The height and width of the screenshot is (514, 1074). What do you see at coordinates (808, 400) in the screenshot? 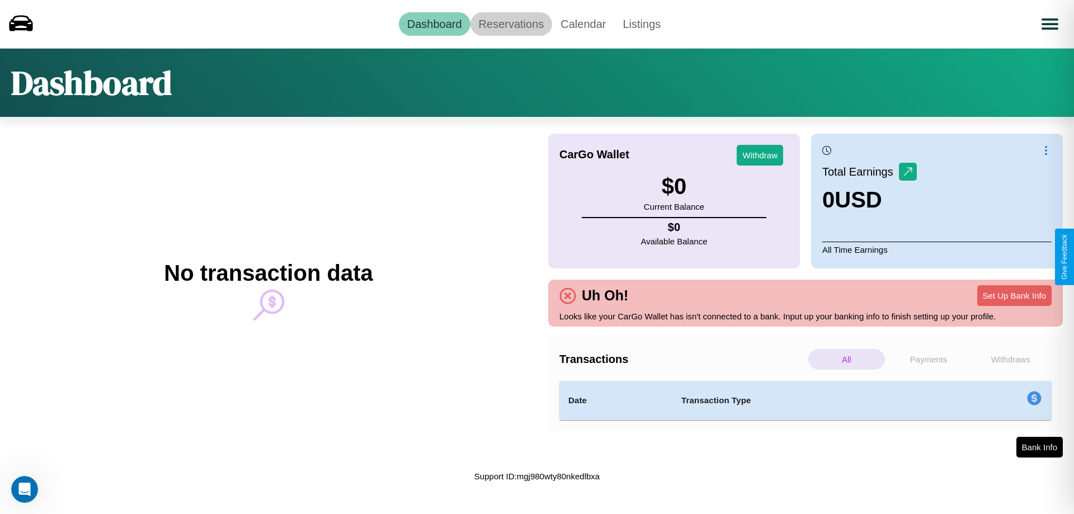
I see `h4: Transaction Type` at bounding box center [808, 400].